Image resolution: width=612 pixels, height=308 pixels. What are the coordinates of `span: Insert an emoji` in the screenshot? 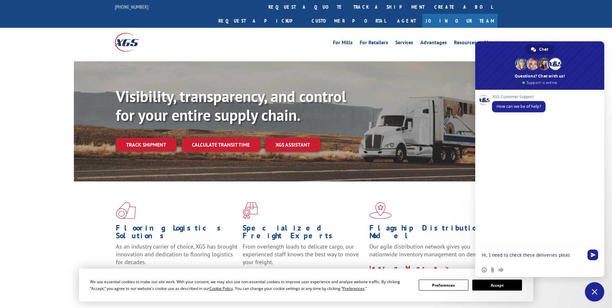 It's located at (484, 270).